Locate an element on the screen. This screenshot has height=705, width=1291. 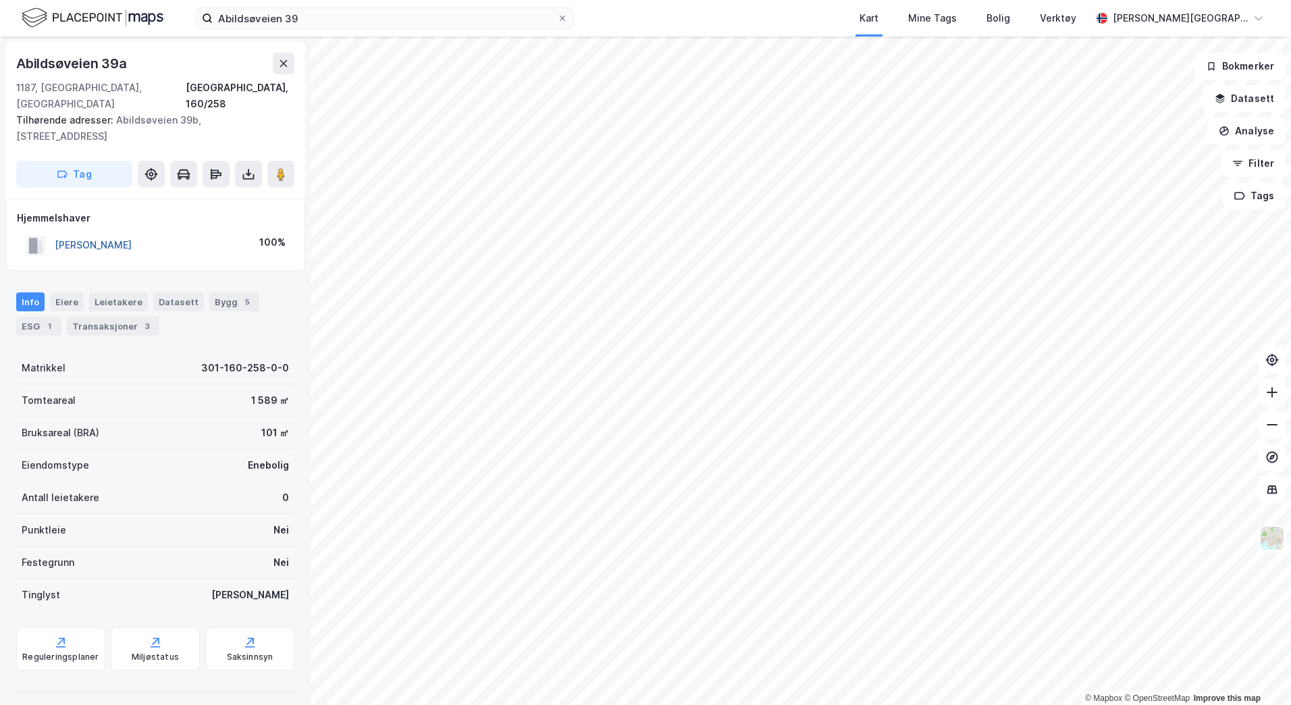
button: Tags is located at coordinates (1253, 196).